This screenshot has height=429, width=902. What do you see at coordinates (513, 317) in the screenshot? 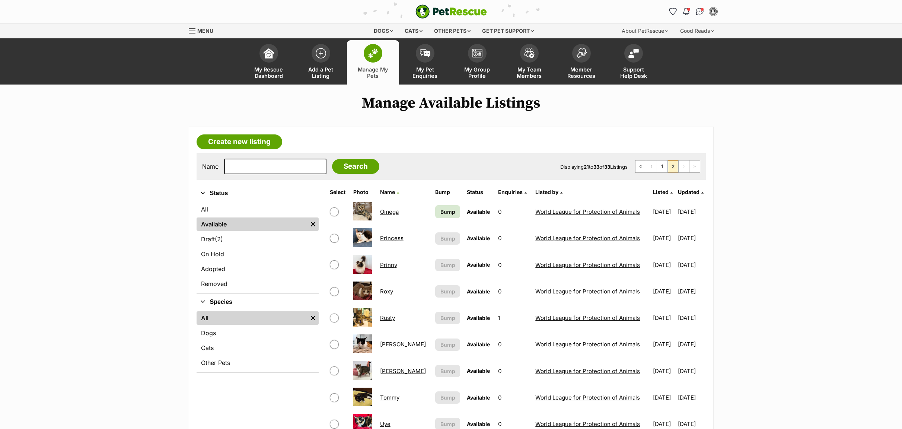
I see `td: 1` at bounding box center [513, 317].